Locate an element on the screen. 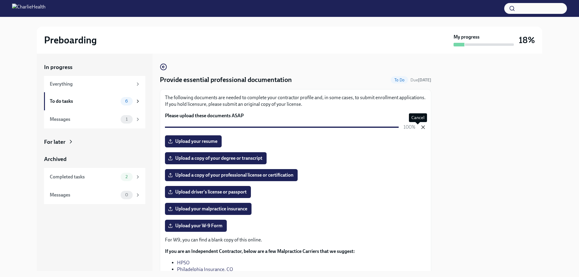  p: The following documents are needed to complete your contractor profile and, in some cases, to sub... is located at coordinates (295, 101).